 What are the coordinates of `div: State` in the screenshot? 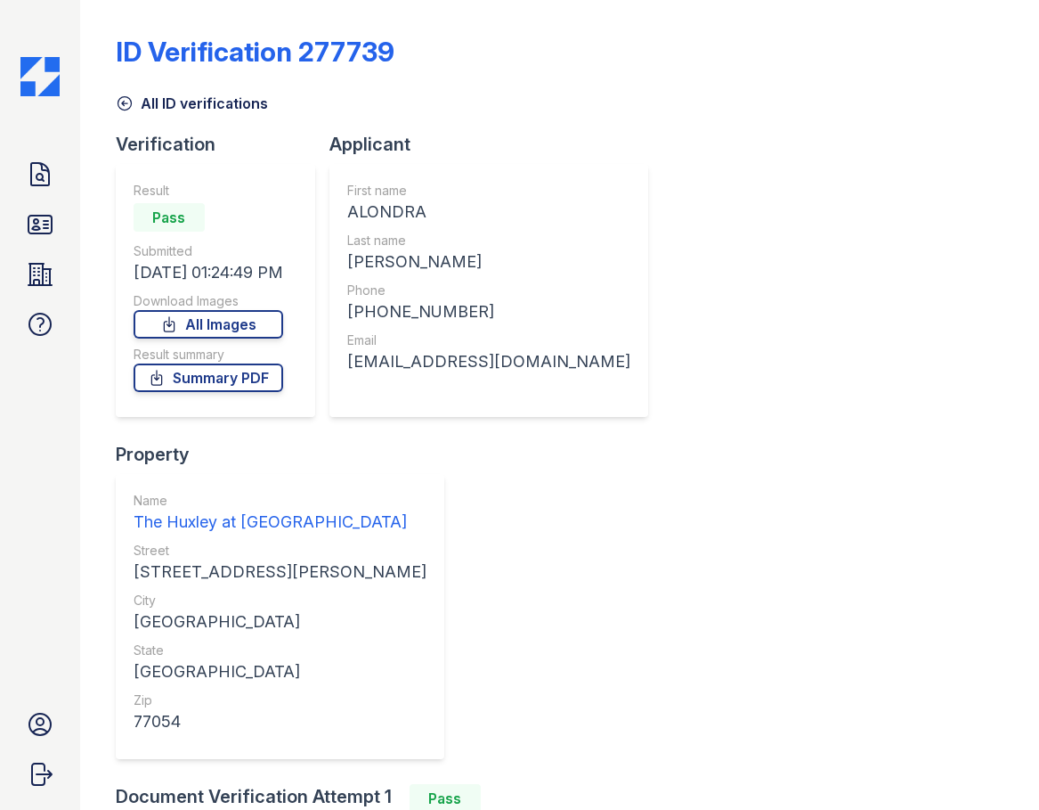 It's located at (280, 650).